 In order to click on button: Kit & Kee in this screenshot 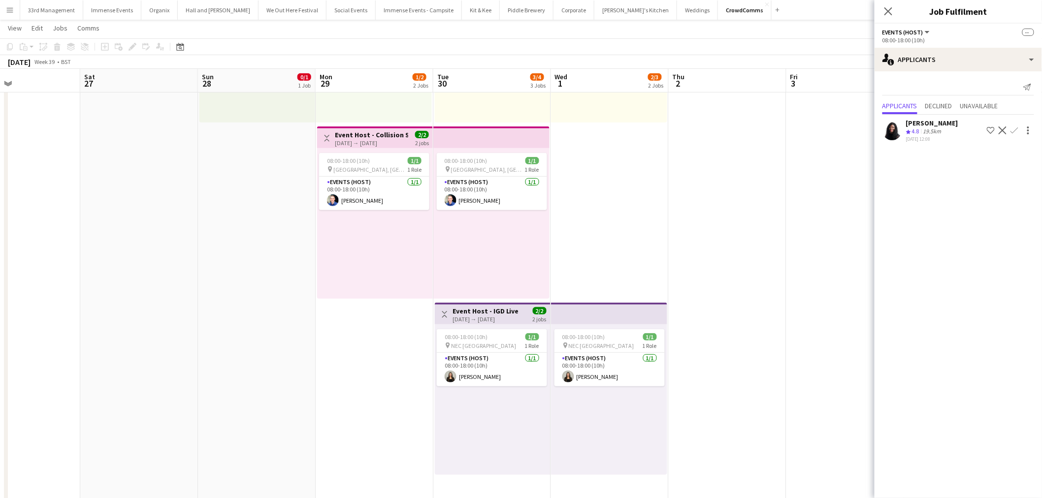, I will do `click(481, 10)`.